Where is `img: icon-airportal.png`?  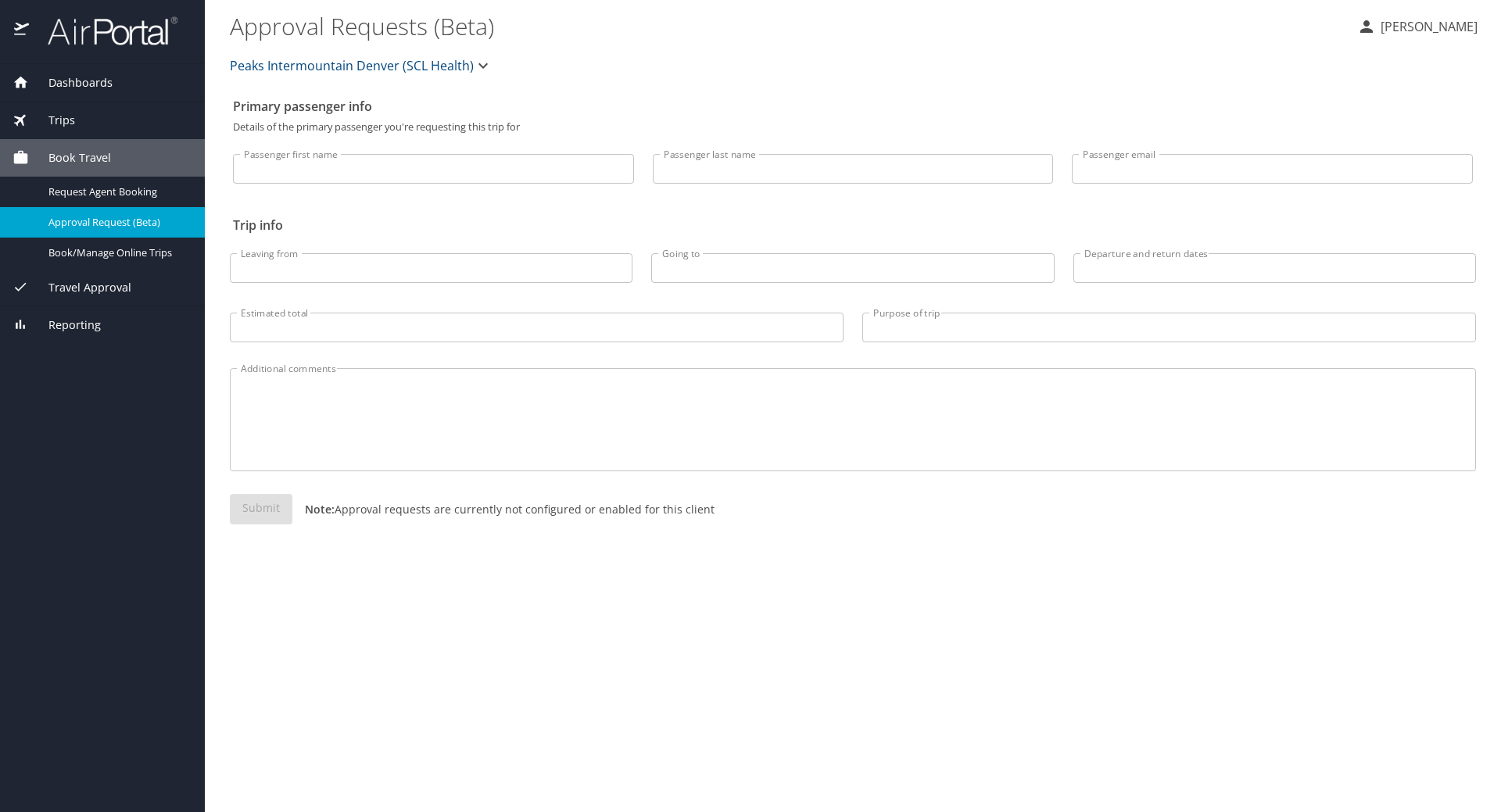
img: icon-airportal.png is located at coordinates (22, 31).